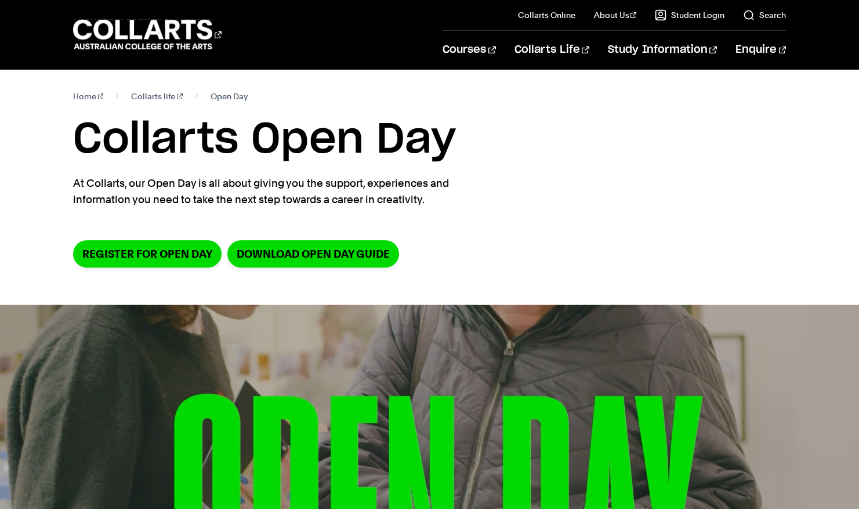  Describe the element at coordinates (429, 140) in the screenshot. I see `h1: Collarts Open Day` at that location.